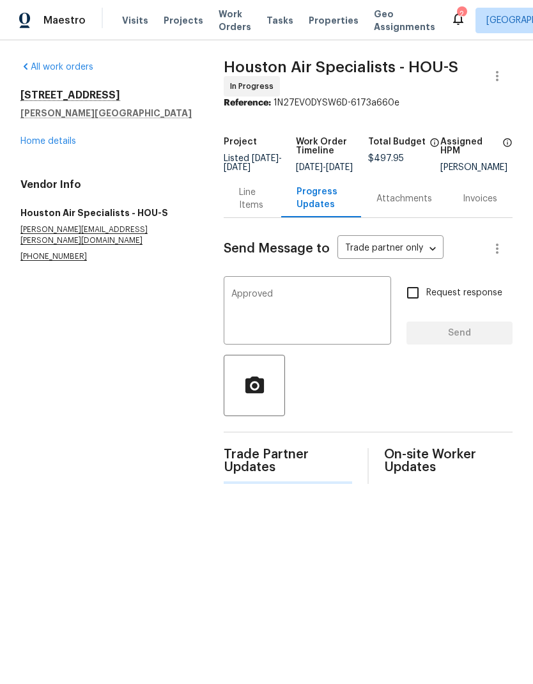  What do you see at coordinates (252, 199) in the screenshot?
I see `div: Line Items` at bounding box center [252, 199].